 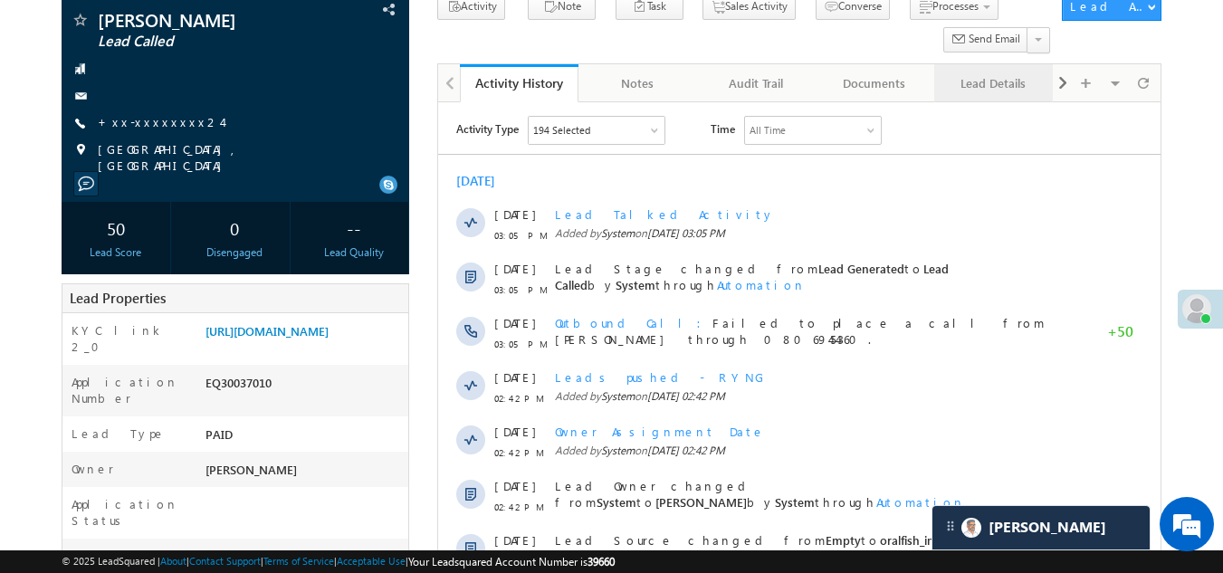 I want to click on span: Time, so click(x=284, y=27).